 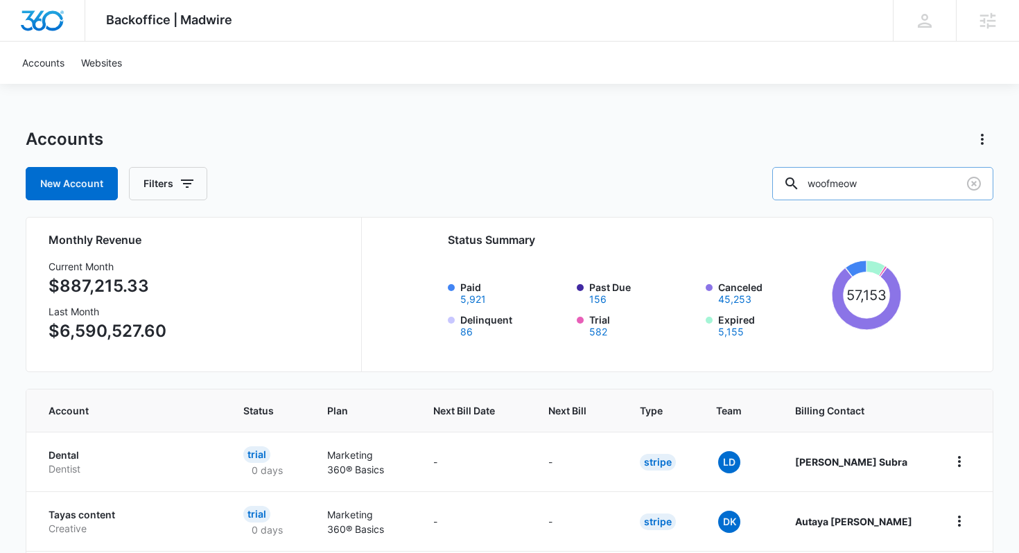 What do you see at coordinates (473, 300) in the screenshot?
I see `button: Paid` at bounding box center [473, 300].